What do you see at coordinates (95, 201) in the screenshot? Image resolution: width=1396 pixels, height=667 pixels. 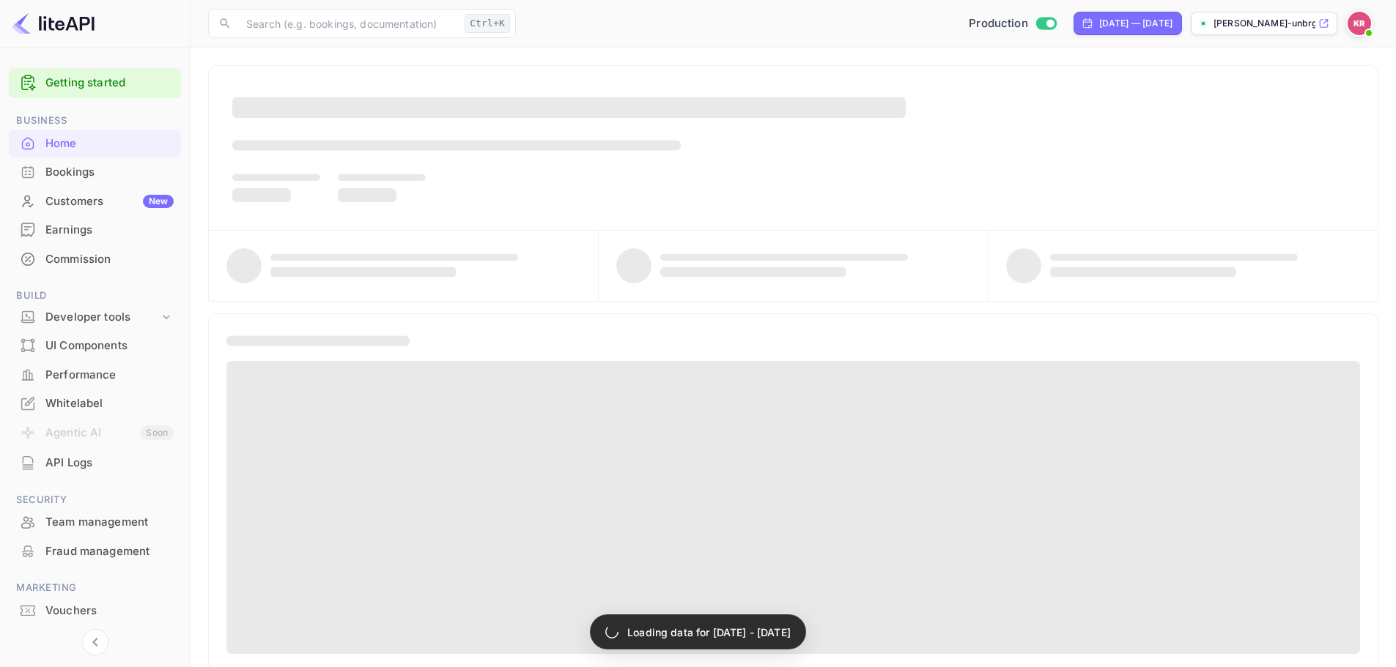 I see `a: CustomersNew` at bounding box center [95, 201].